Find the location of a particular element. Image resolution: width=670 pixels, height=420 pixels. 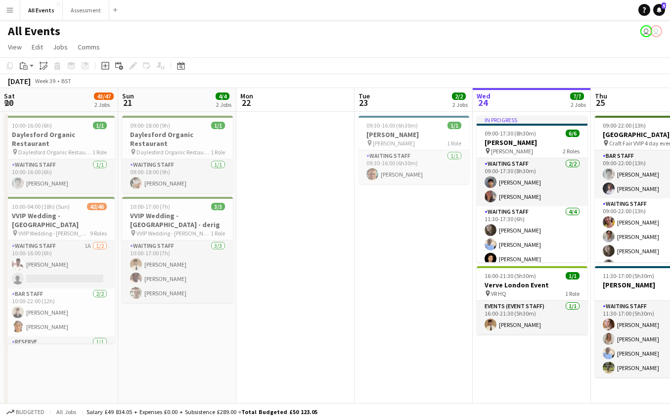

span: 9 Roles is located at coordinates (98, 233).